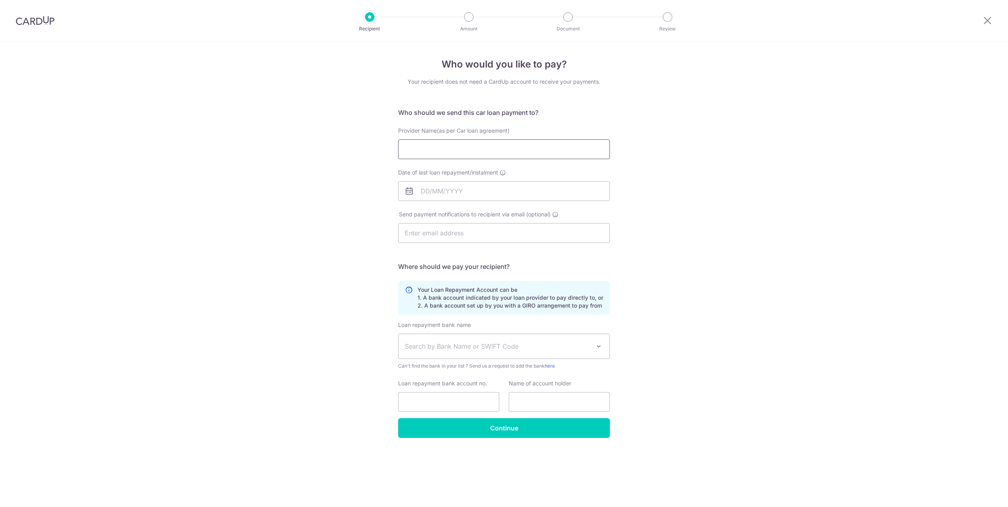  What do you see at coordinates (667, 29) in the screenshot?
I see `p: Review` at bounding box center [667, 29].